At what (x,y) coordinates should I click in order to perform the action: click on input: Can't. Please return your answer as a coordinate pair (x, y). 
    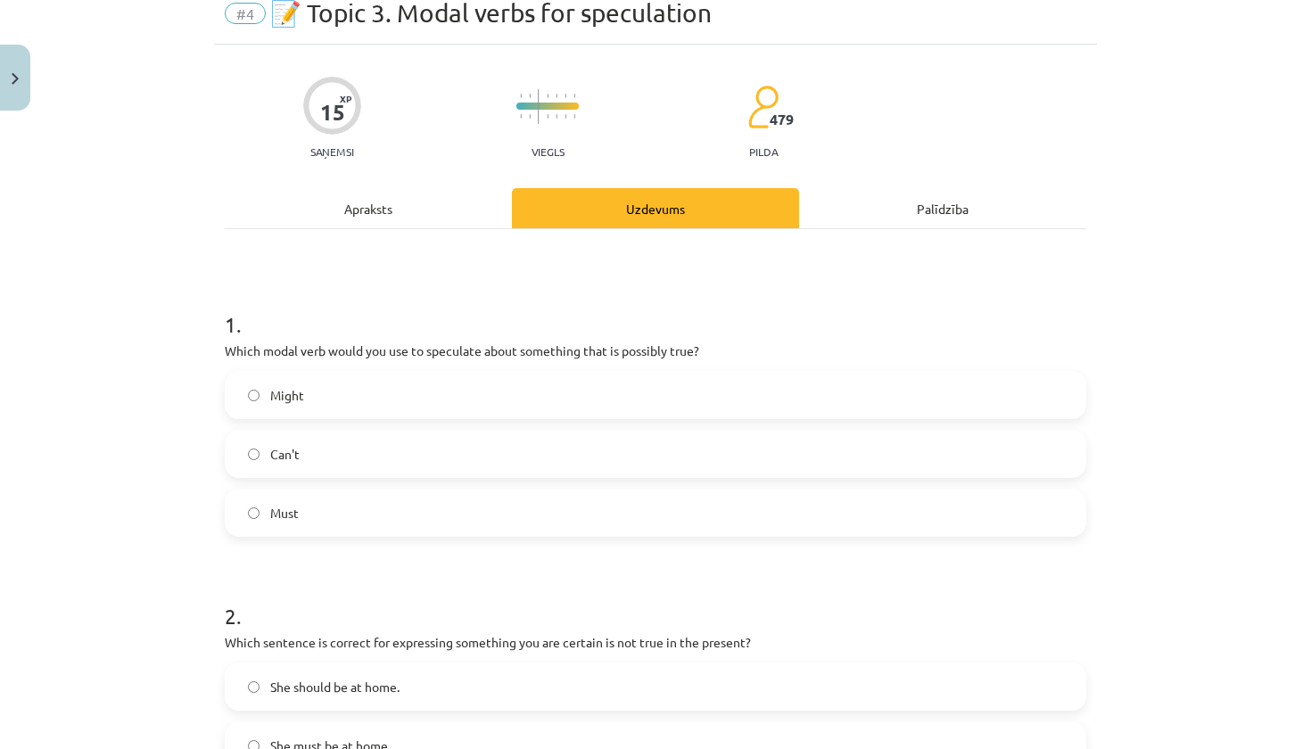
    Looking at the image, I should click on (253, 454).